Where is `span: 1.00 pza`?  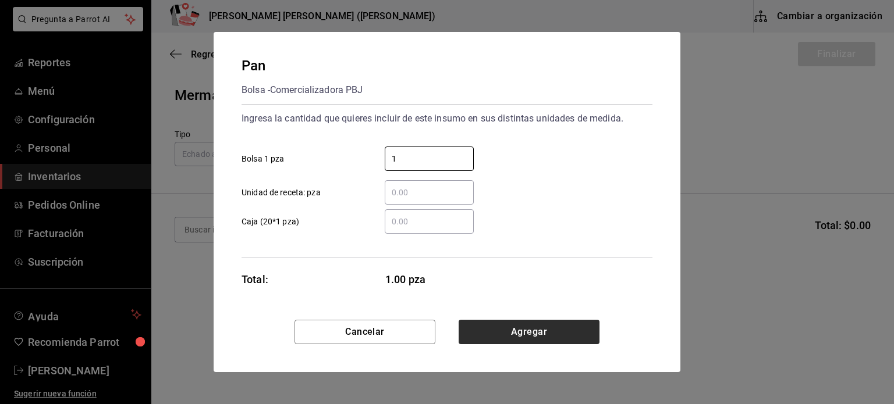
span: 1.00 pza is located at coordinates (429, 279).